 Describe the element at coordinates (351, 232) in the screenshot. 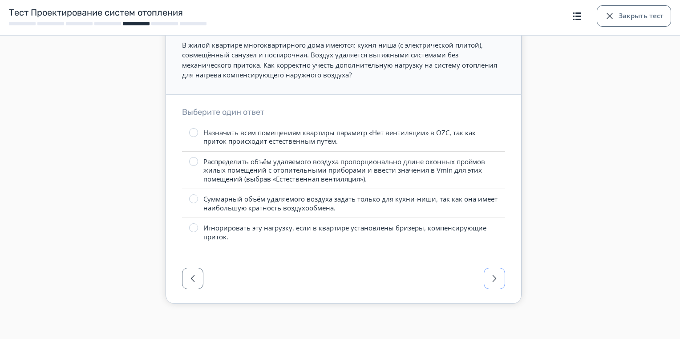

I see `div: Игнорировать эту нагрузку, если в квартире установлены бризеры, компенсирующие приток.` at that location.